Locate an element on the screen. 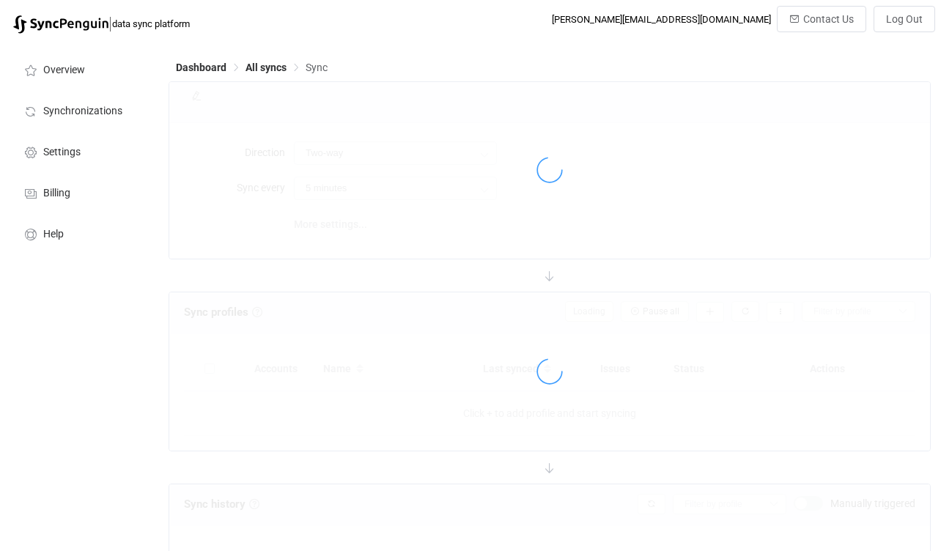 The width and height of the screenshot is (941, 551). div: Breadcrumb is located at coordinates (251, 67).